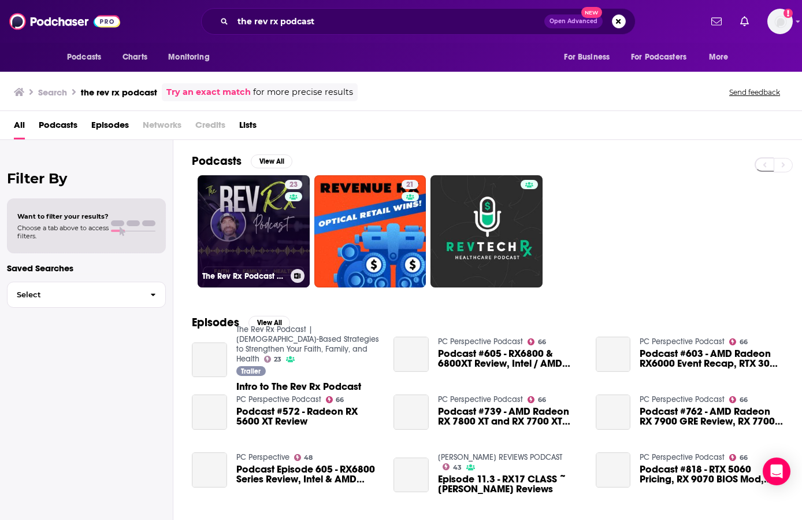 The width and height of the screenshot is (802, 520). What do you see at coordinates (573, 21) in the screenshot?
I see `button: Open AdvancedNew` at bounding box center [573, 21].